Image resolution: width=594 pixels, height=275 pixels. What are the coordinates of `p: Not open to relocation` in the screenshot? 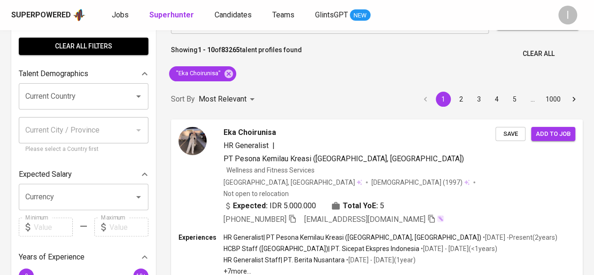 It's located at (256, 194).